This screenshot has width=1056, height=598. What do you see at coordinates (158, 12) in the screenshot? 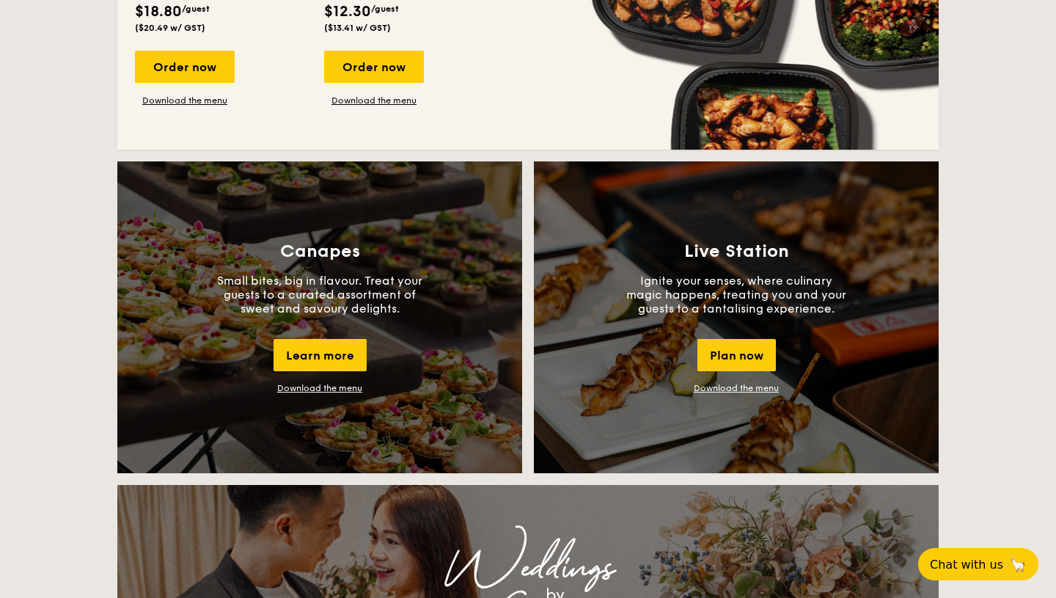
I see `span: $18.80` at bounding box center [158, 12].